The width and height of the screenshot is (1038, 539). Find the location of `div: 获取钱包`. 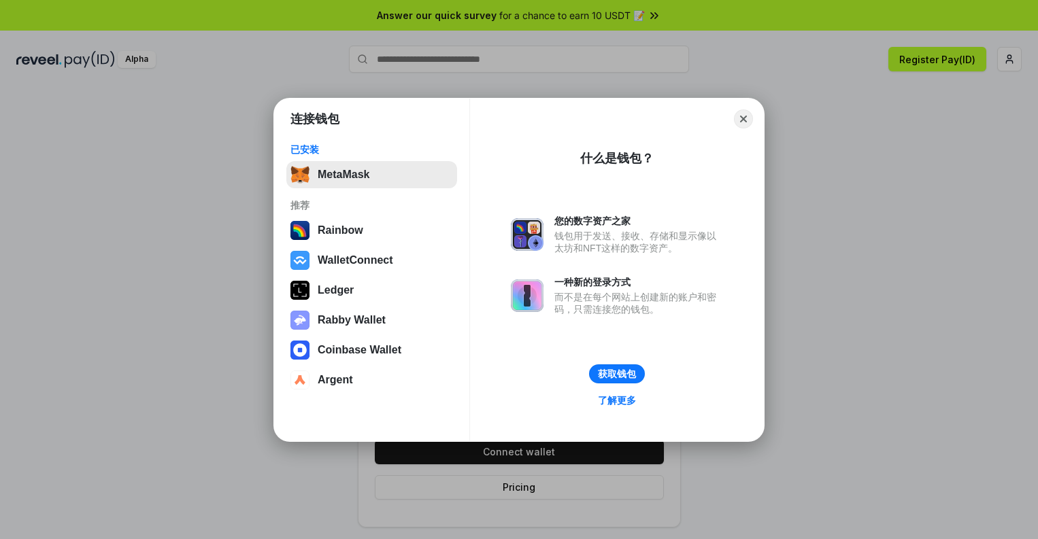

div: 获取钱包 is located at coordinates (617, 374).